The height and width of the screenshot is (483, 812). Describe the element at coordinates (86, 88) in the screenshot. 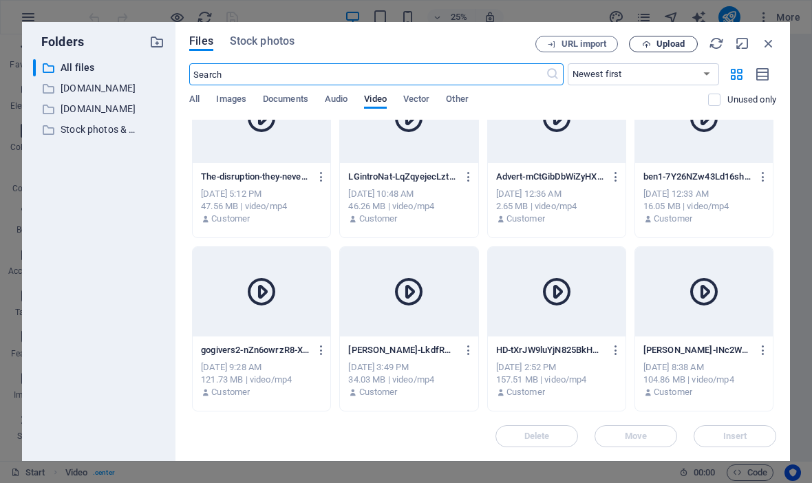

I see `div: diamondhustler.com` at that location.